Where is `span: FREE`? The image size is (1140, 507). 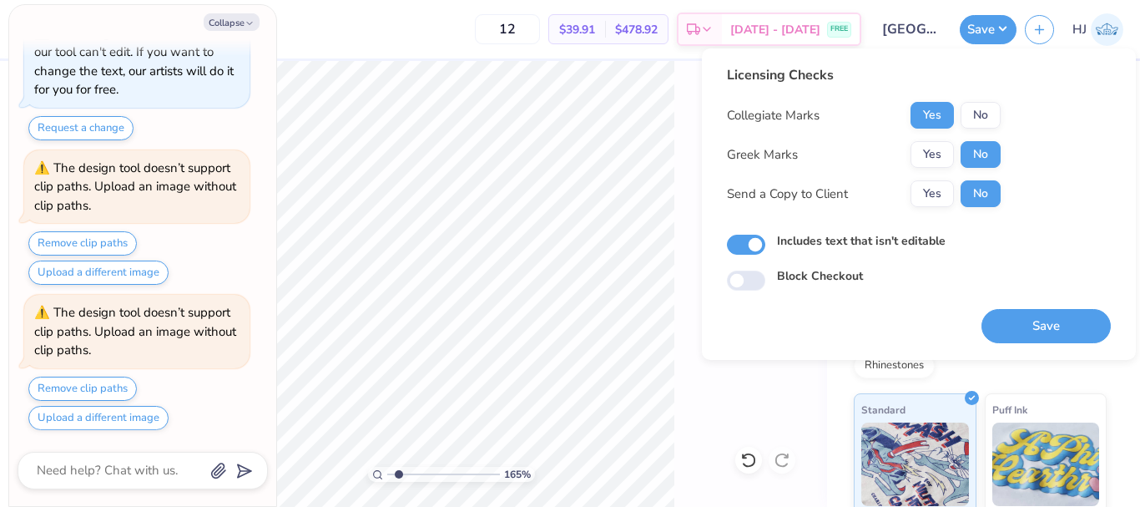
span: FREE is located at coordinates (839, 29).